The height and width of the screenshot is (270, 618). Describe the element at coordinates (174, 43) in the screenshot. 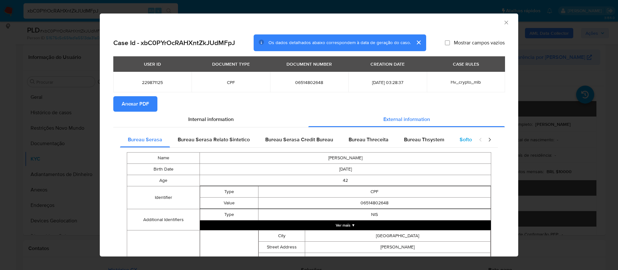

I see `h2: Case Id - xbC0PYrOcRAHXntZkJUdMFpJ` at that location.